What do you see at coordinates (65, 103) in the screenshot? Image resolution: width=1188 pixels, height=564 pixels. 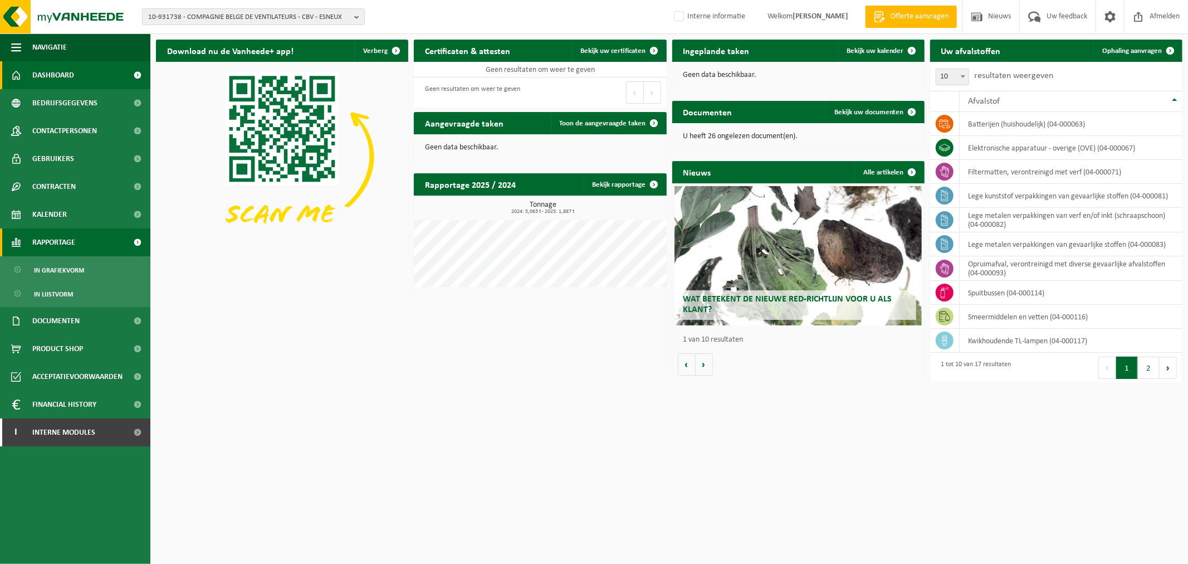 I see `span: Bedrijfsgegevens` at bounding box center [65, 103].